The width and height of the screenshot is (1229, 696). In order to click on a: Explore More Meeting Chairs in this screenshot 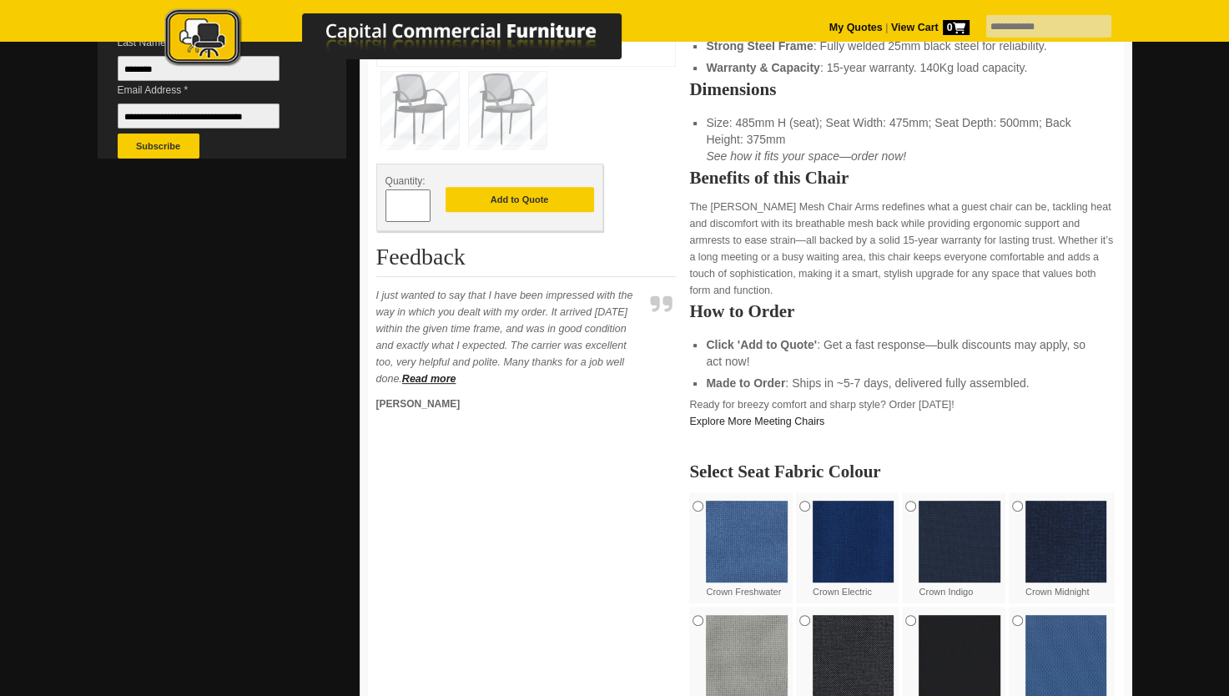, I will do `click(757, 421)`.